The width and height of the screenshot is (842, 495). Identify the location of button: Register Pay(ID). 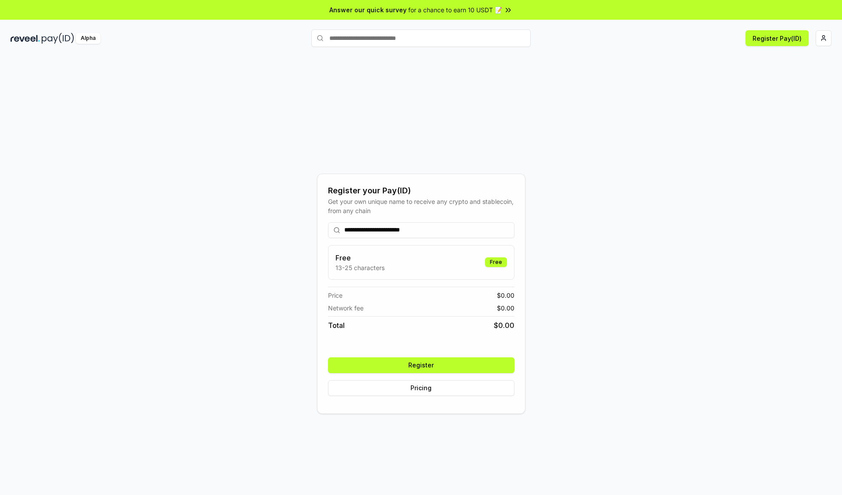
(777, 38).